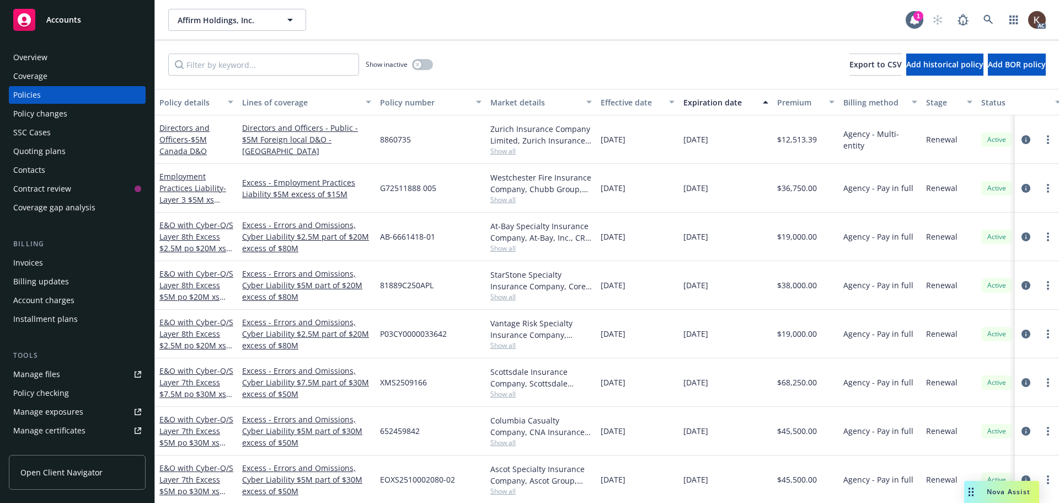  I want to click on a: Excess - Errors and Omissions, Cyber Liability $2.5M part of $20M excess of $80M, so click(307, 236).